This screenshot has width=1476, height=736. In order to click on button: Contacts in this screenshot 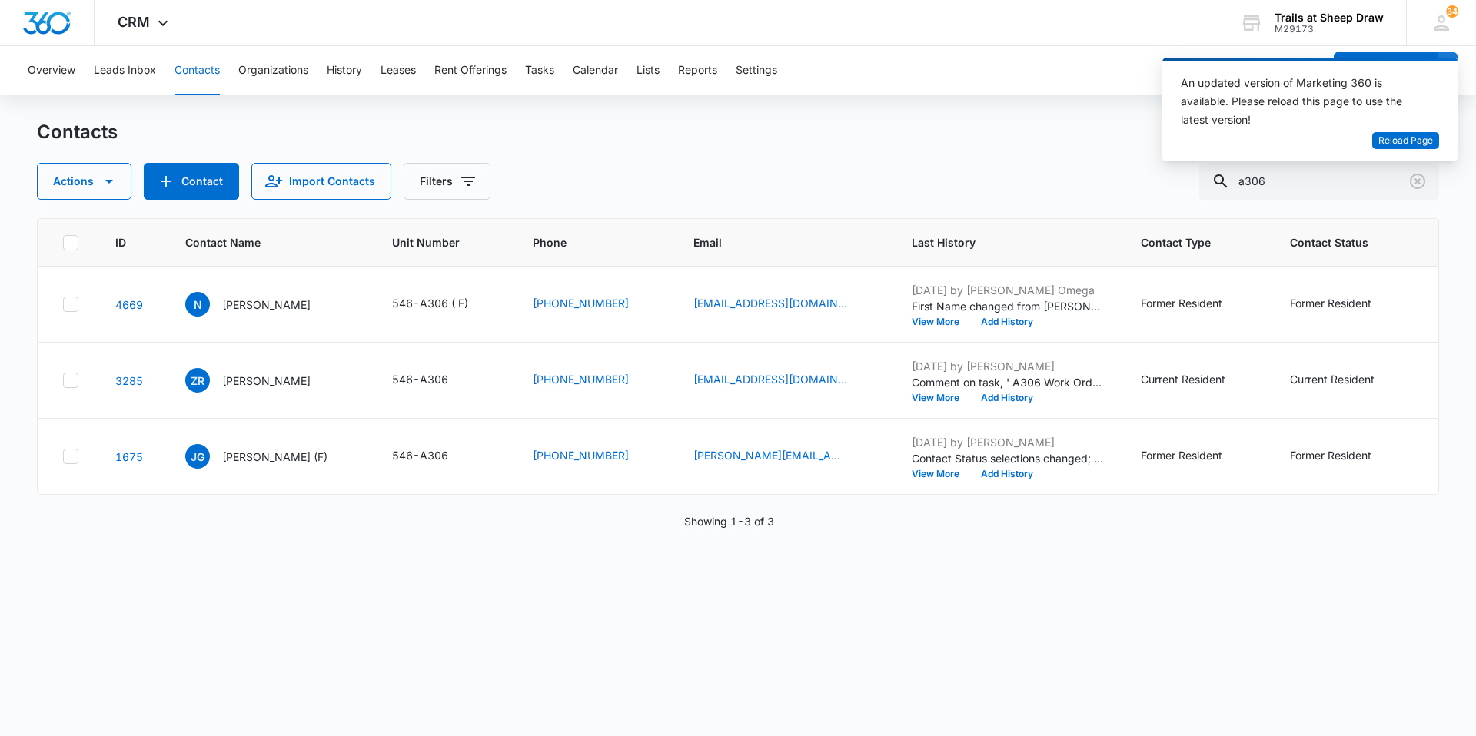, I will do `click(197, 71)`.